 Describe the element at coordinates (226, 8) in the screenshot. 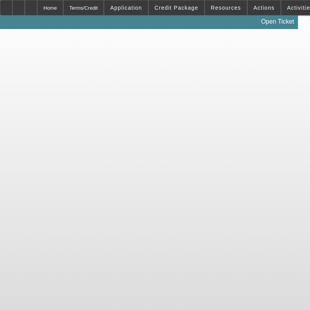

I see `span: Resources` at that location.